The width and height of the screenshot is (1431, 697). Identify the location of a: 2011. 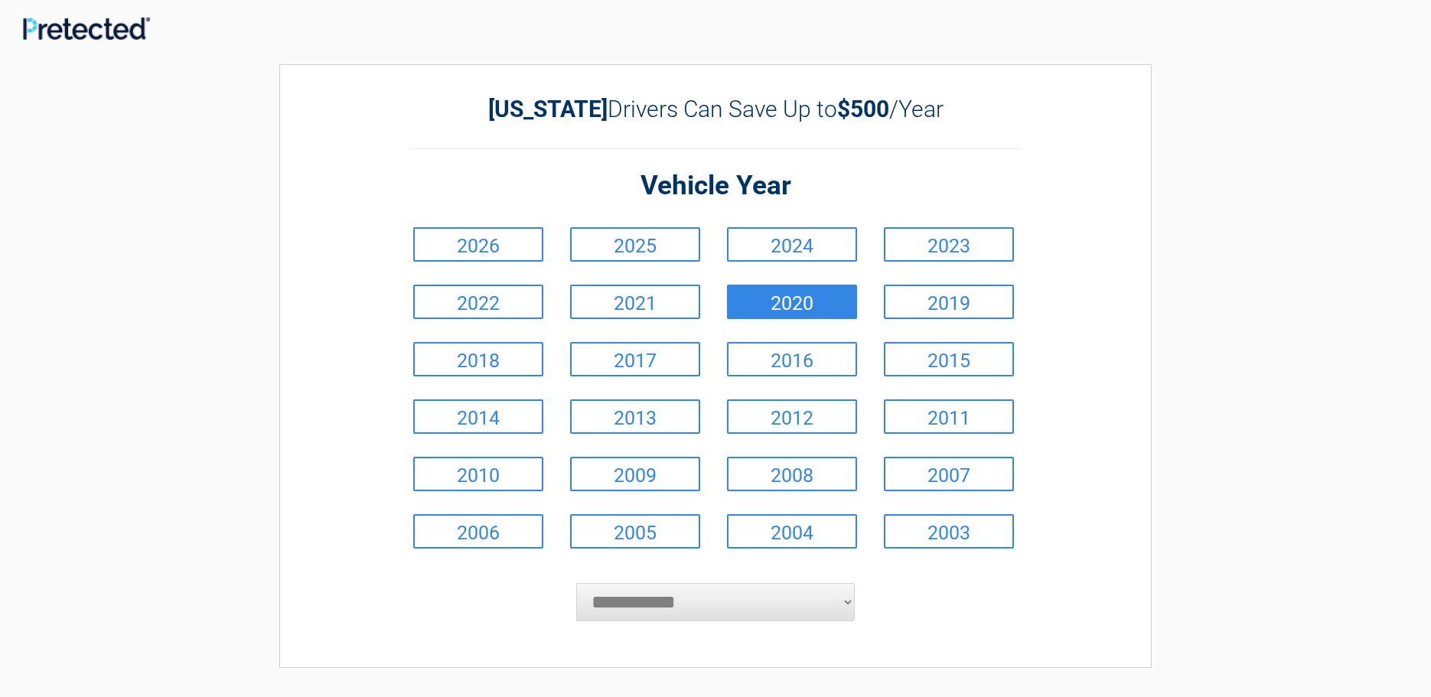
(949, 416).